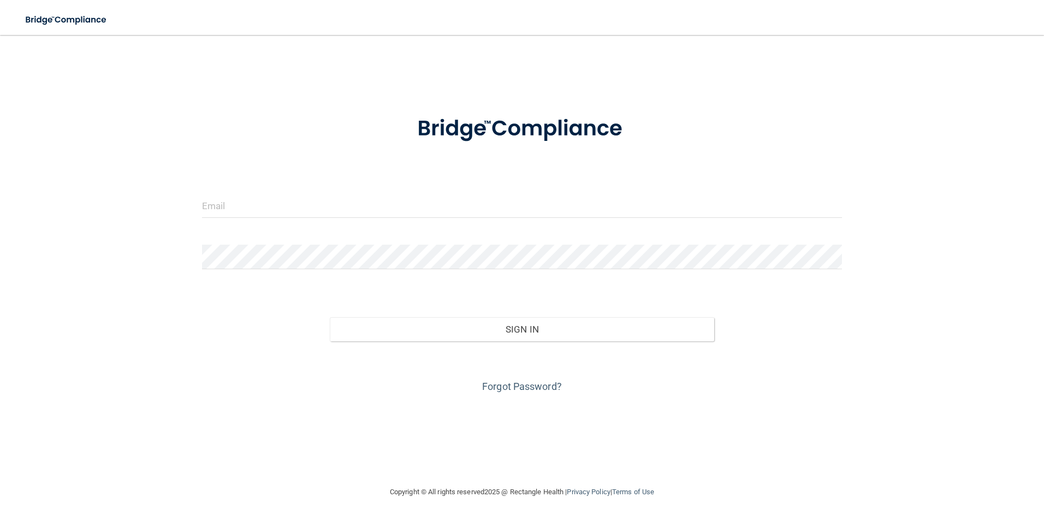 This screenshot has width=1044, height=521. What do you see at coordinates (522, 492) in the screenshot?
I see `div: Copyright © All rights reserved 2025 @ Rectangle Health | |` at bounding box center [522, 492].